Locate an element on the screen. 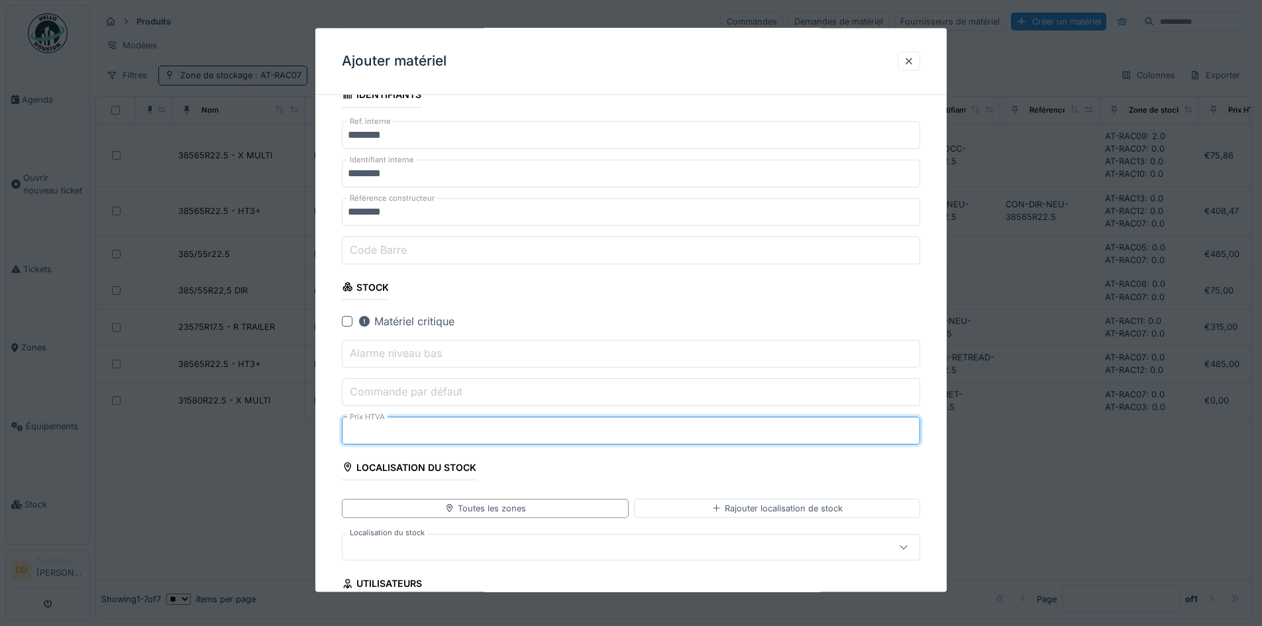 The width and height of the screenshot is (1262, 626). div: Stock is located at coordinates (365, 288).